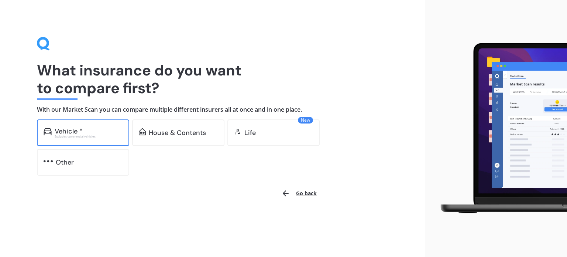 This screenshot has height=257, width=567. I want to click on div: Vehicle *, so click(69, 131).